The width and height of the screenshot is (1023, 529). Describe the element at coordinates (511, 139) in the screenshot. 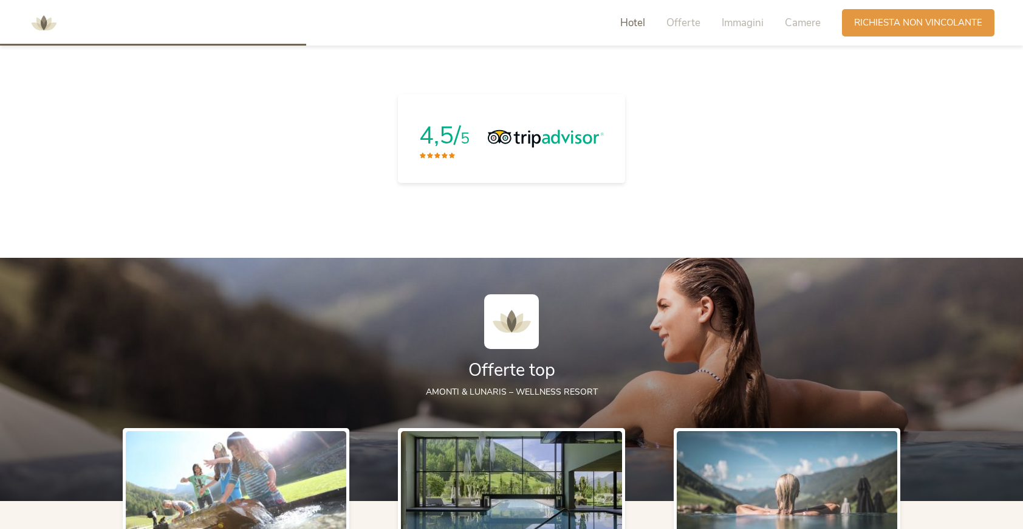

I see `a: 4,5/5Tripadvisor` at that location.